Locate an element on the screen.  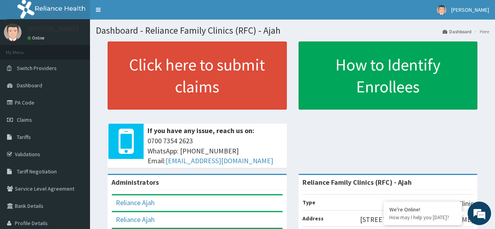
span: Dashboard is located at coordinates (29, 85).